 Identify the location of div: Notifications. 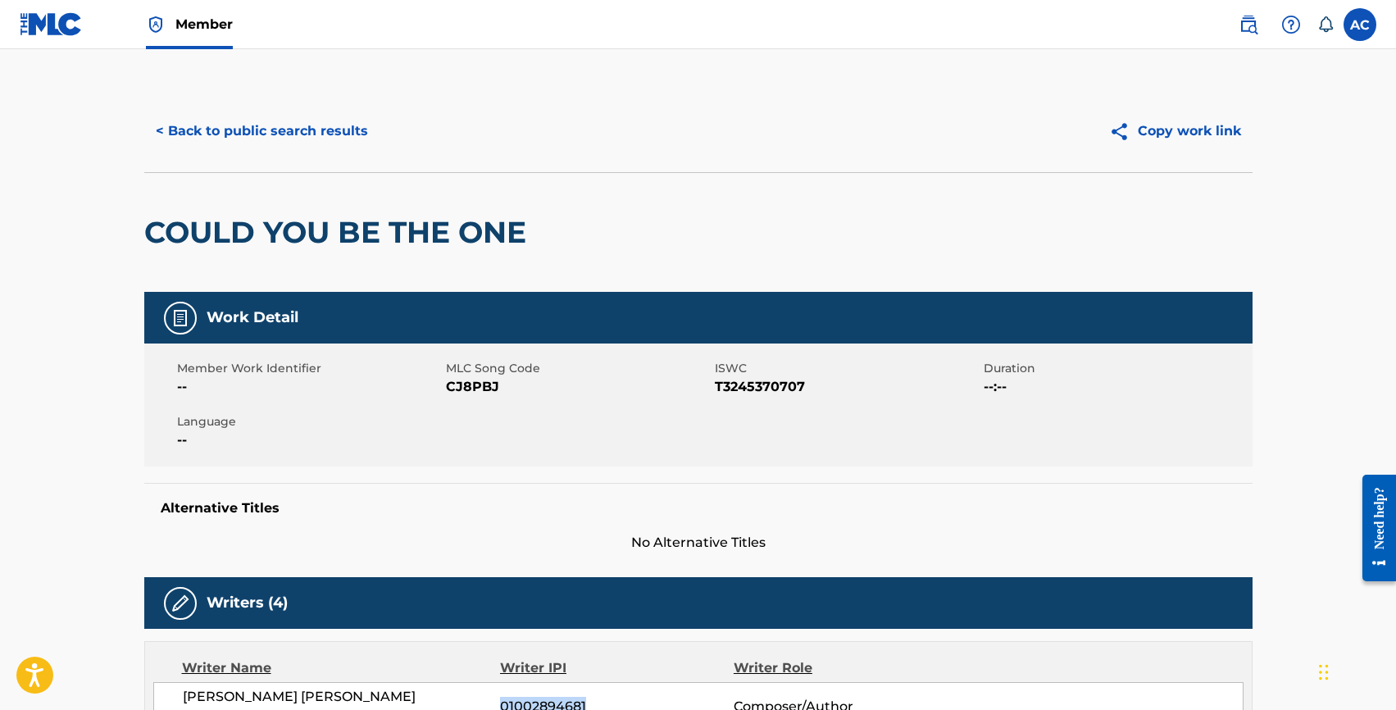
(1326, 25).